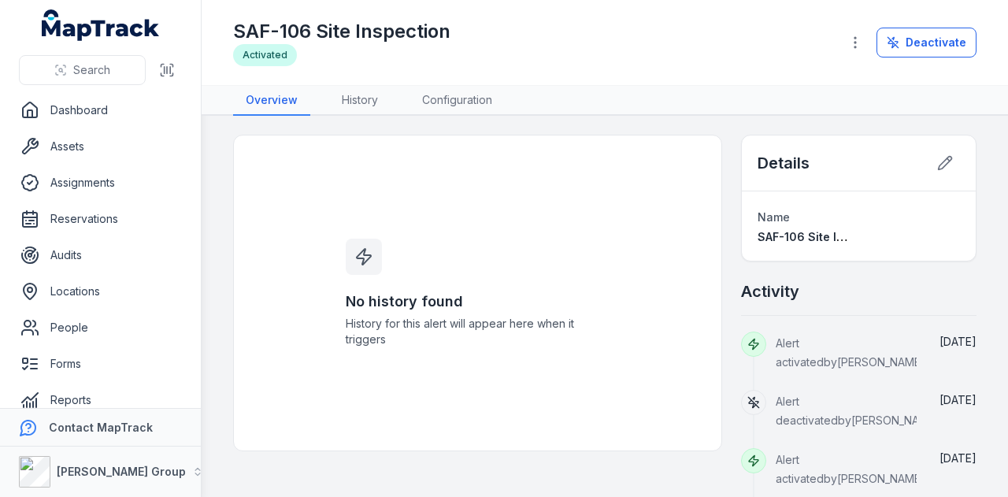 The width and height of the screenshot is (1008, 497). Describe the element at coordinates (272, 101) in the screenshot. I see `a: Overview` at that location.